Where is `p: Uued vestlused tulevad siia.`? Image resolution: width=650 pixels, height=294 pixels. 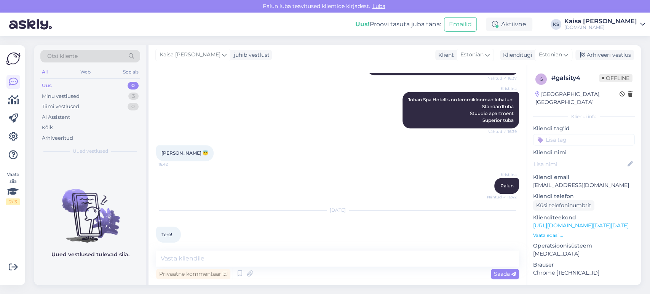
p: Uued vestlused tulevad siia. is located at coordinates (90, 254).